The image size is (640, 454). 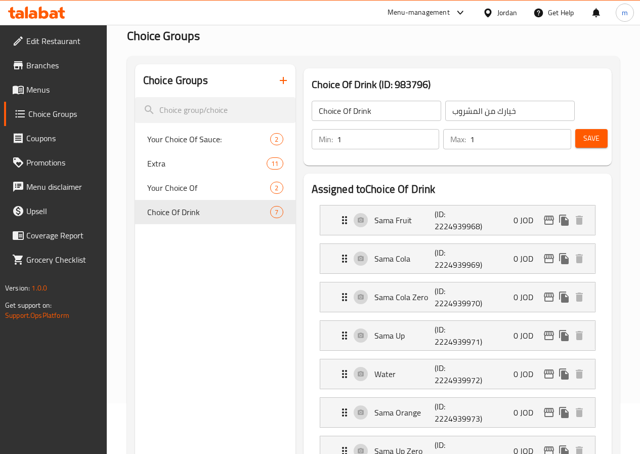 I want to click on div: Choice Of Drink7, so click(x=215, y=212).